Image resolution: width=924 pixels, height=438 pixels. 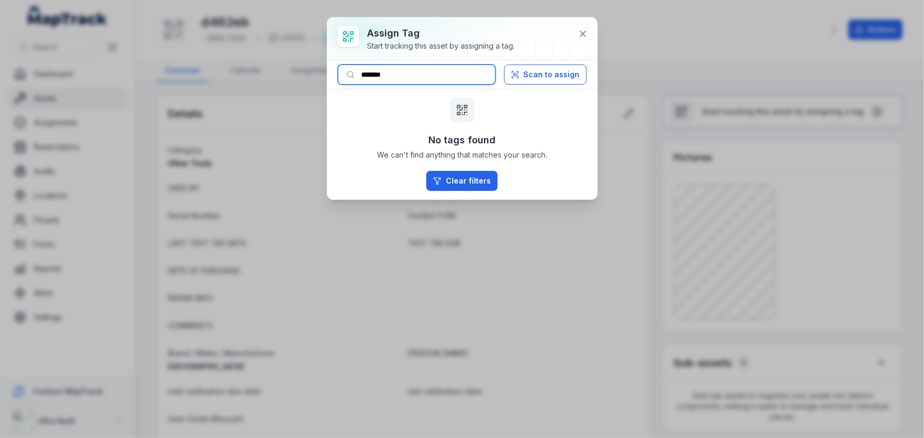 What do you see at coordinates (441, 33) in the screenshot?
I see `h3: Assign tag` at bounding box center [441, 33].